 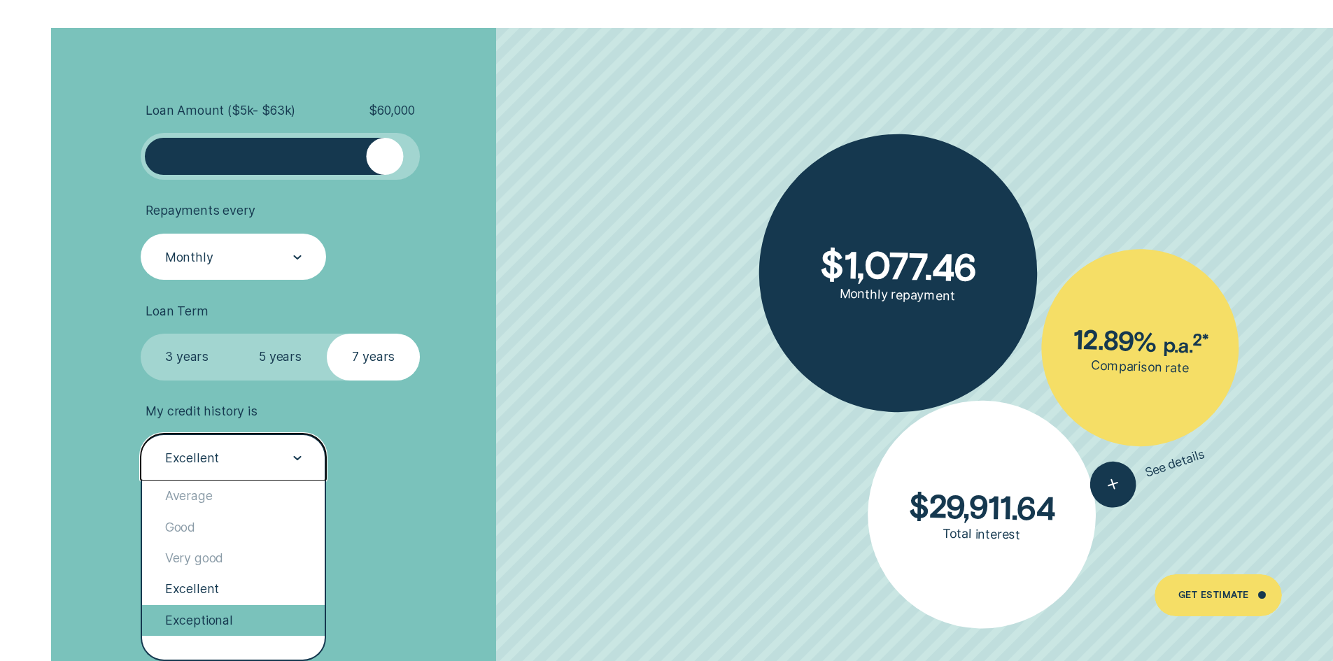 I want to click on div: Monthly, so click(x=189, y=258).